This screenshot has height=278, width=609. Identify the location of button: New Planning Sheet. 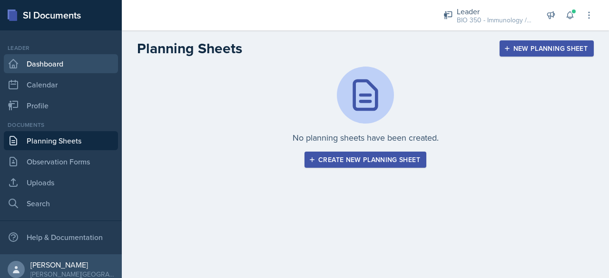
(547, 49).